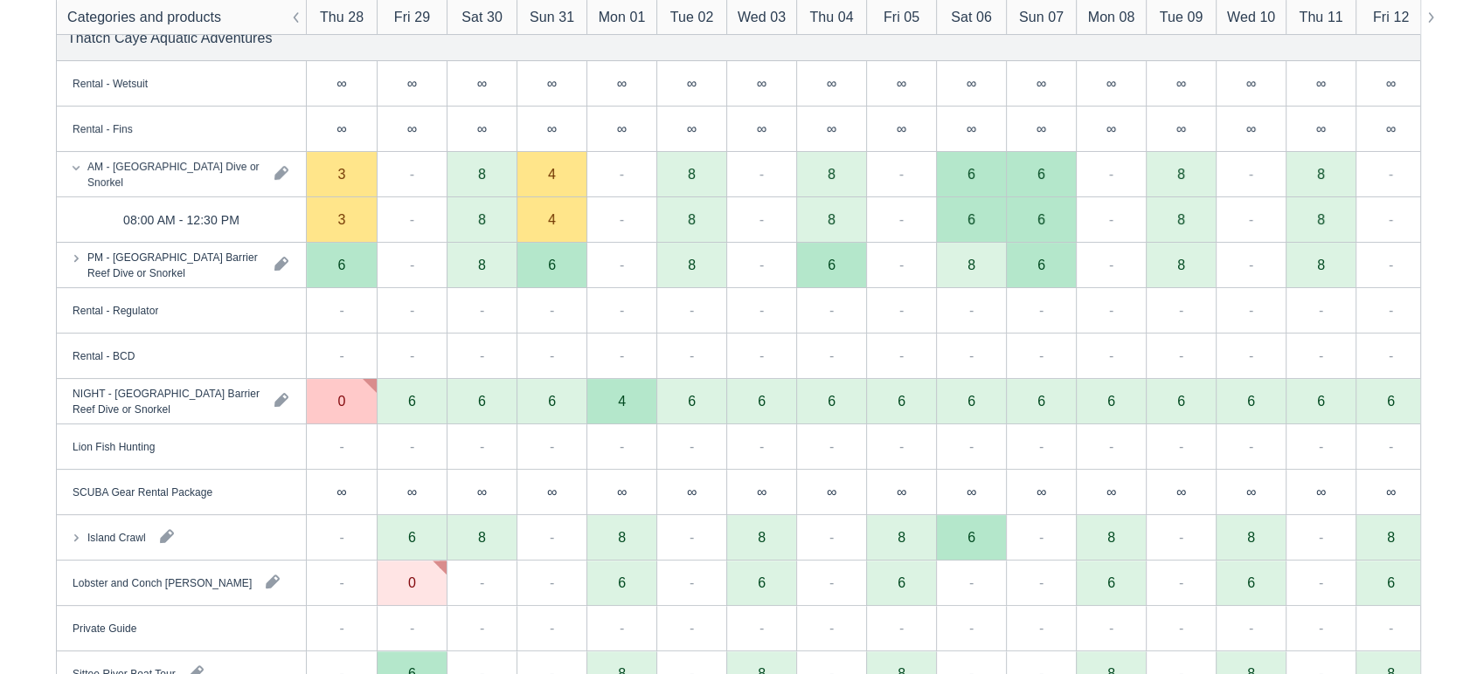 The height and width of the screenshot is (674, 1477). I want to click on div: SCUBA Gear Rental Package, so click(142, 492).